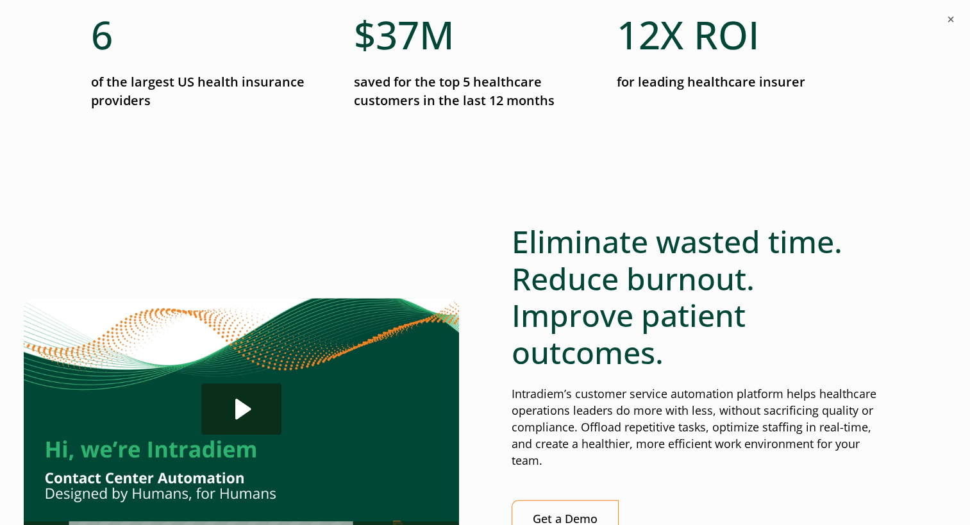 This screenshot has height=525, width=970. What do you see at coordinates (209, 92) in the screenshot?
I see `p: of the largest US health insurance providers` at bounding box center [209, 92].